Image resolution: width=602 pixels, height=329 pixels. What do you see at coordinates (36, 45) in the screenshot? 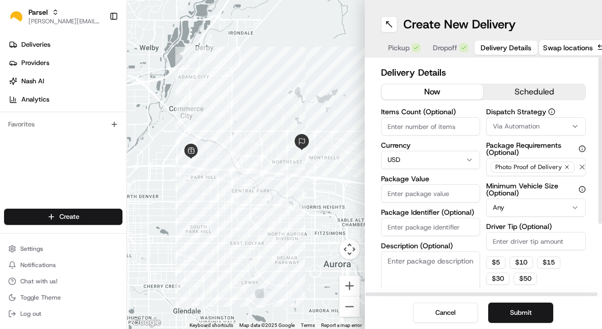
I see `span: Deliveries` at bounding box center [36, 45].